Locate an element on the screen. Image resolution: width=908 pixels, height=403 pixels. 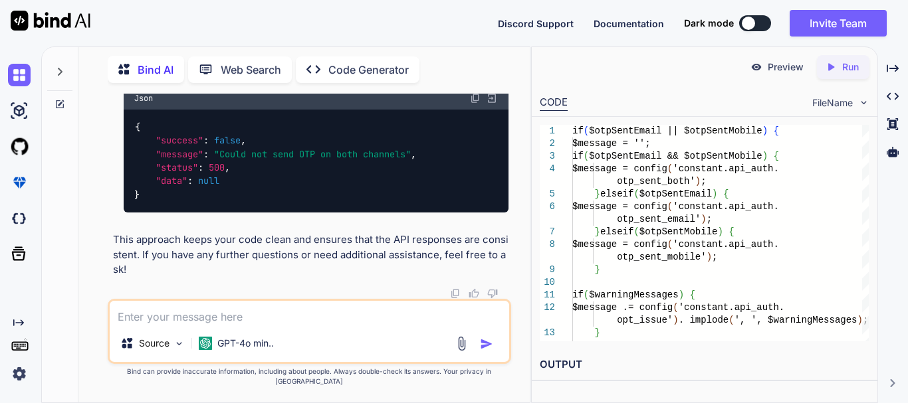
span: FileName is located at coordinates (832, 103).